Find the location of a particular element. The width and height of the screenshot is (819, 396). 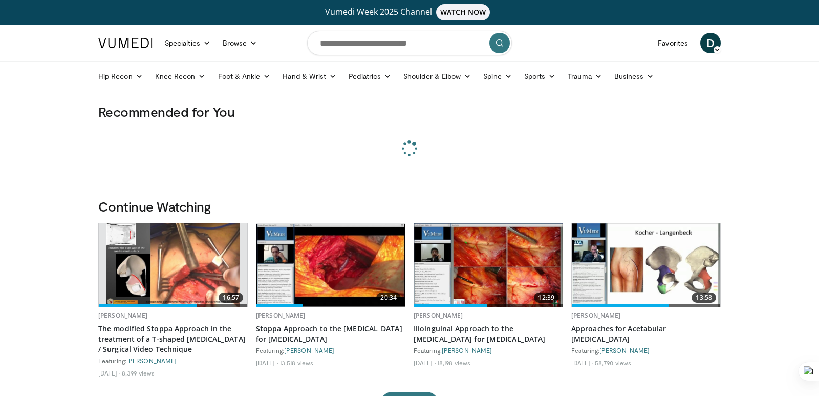

a: Foot & Ankle is located at coordinates (244, 76).